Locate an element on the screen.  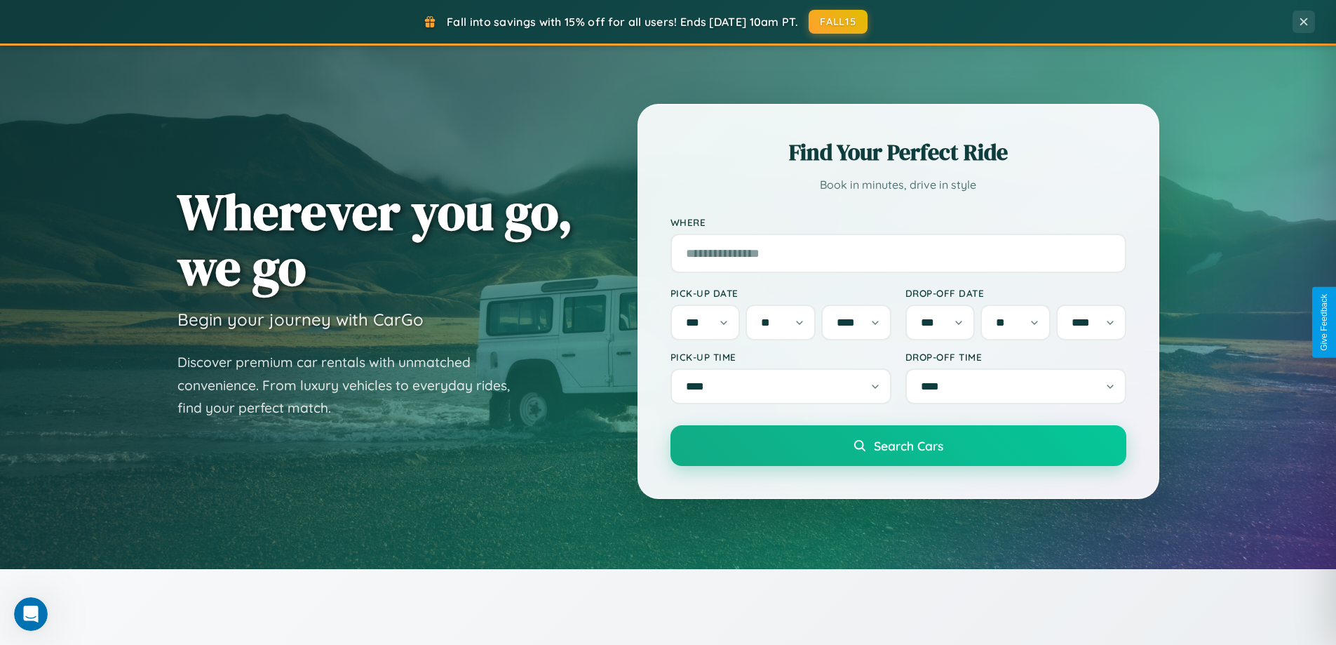
label: Drop-off Date is located at coordinates (1016, 293).